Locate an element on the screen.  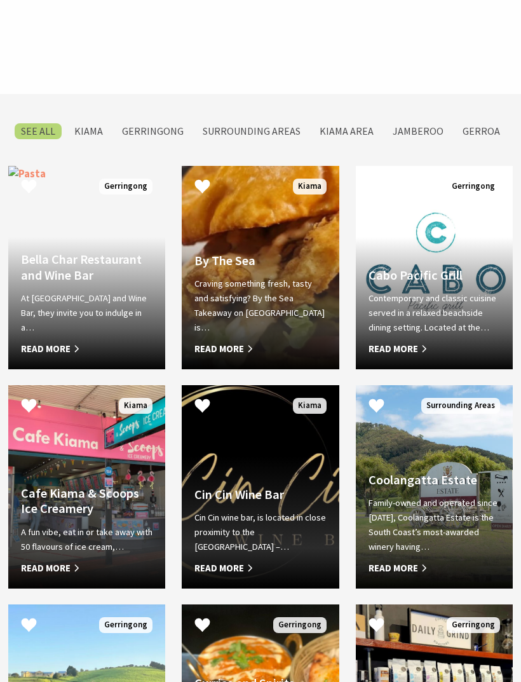
label: Kiama is located at coordinates (88, 131).